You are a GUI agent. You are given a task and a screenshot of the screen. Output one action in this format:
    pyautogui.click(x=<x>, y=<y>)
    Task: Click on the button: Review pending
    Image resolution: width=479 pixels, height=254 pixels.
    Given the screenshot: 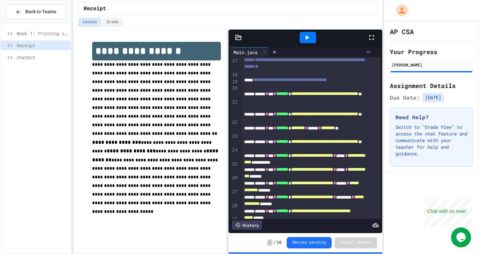 What is the action you would take?
    pyautogui.click(x=309, y=243)
    